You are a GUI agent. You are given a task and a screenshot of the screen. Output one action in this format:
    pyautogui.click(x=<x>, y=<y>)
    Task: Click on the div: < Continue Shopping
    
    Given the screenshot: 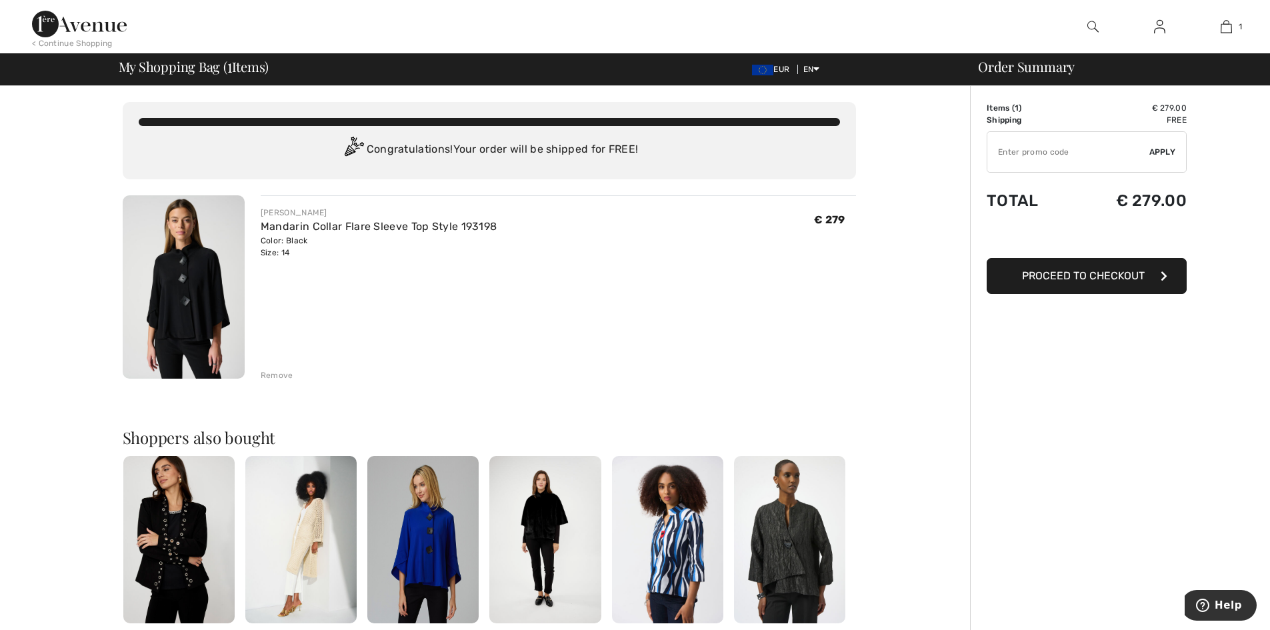 What is the action you would take?
    pyautogui.click(x=72, y=43)
    